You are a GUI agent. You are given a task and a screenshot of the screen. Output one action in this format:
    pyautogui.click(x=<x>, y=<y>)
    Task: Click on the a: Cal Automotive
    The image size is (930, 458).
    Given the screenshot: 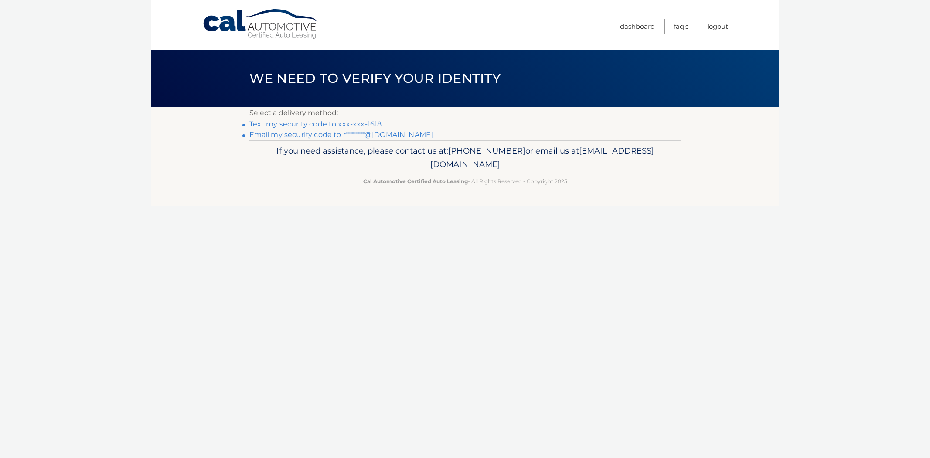 What is the action you would take?
    pyautogui.click(x=261, y=24)
    